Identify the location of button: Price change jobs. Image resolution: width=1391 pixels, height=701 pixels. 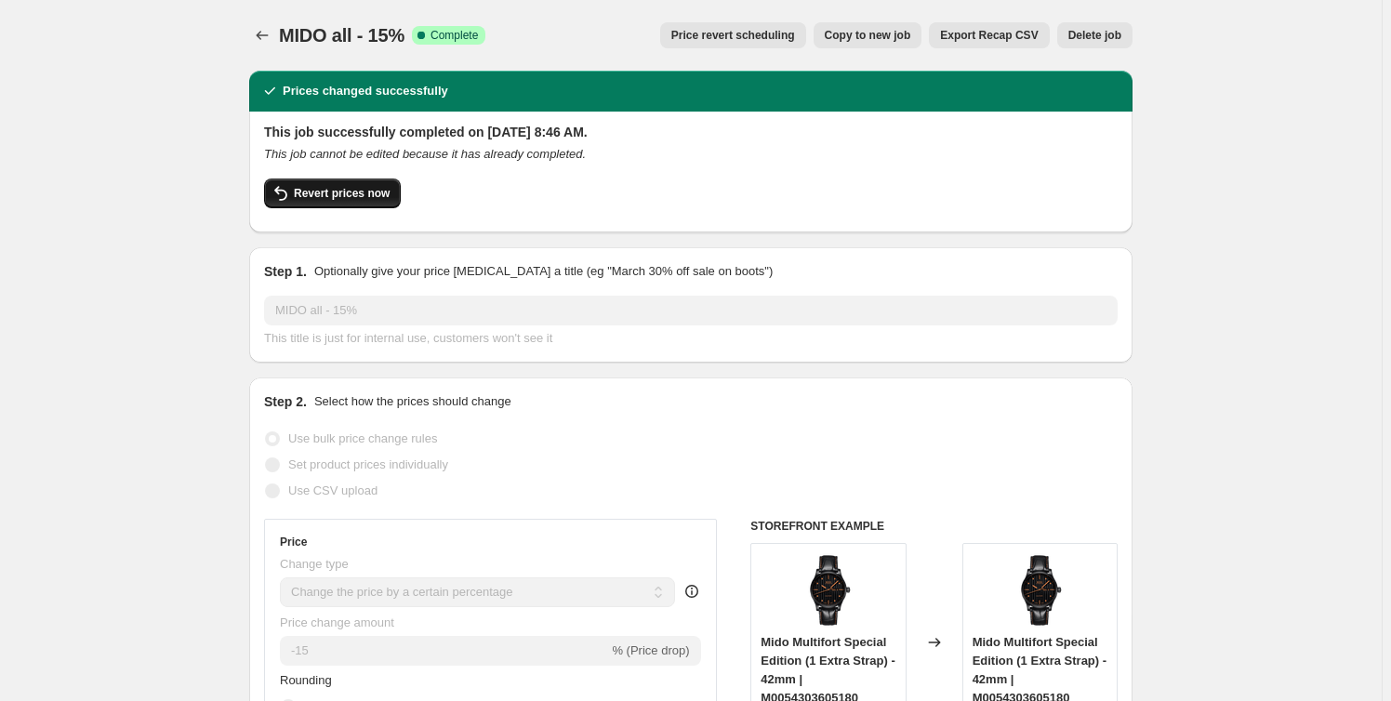
(262, 35).